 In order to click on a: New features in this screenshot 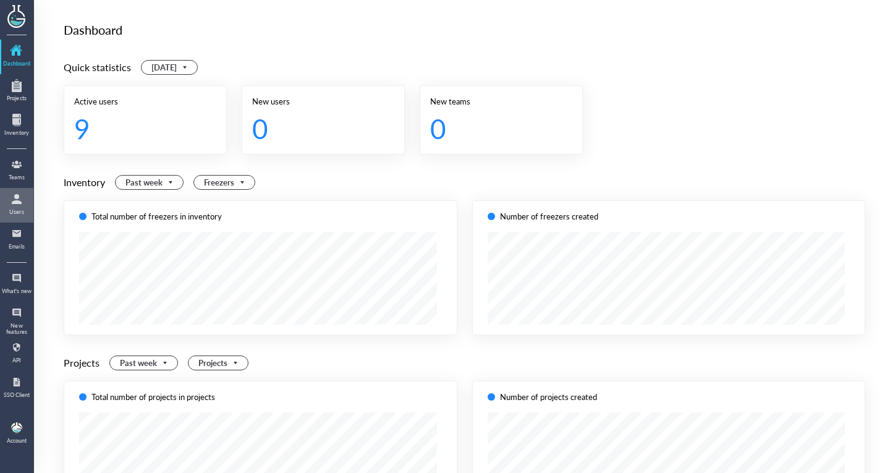, I will do `click(17, 319)`.